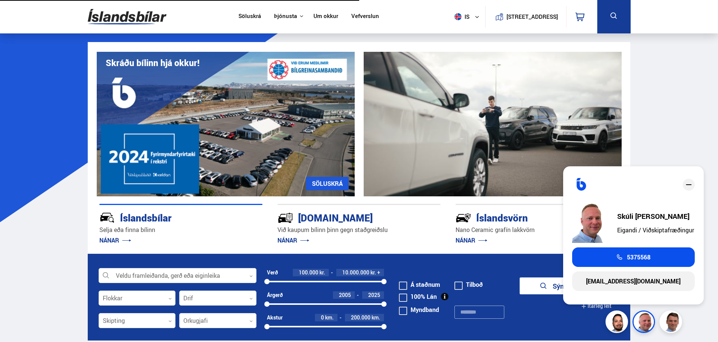 Image resolution: width=718 pixels, height=342 pixels. I want to click on p: Selja eða finna bílinn, so click(181, 230).